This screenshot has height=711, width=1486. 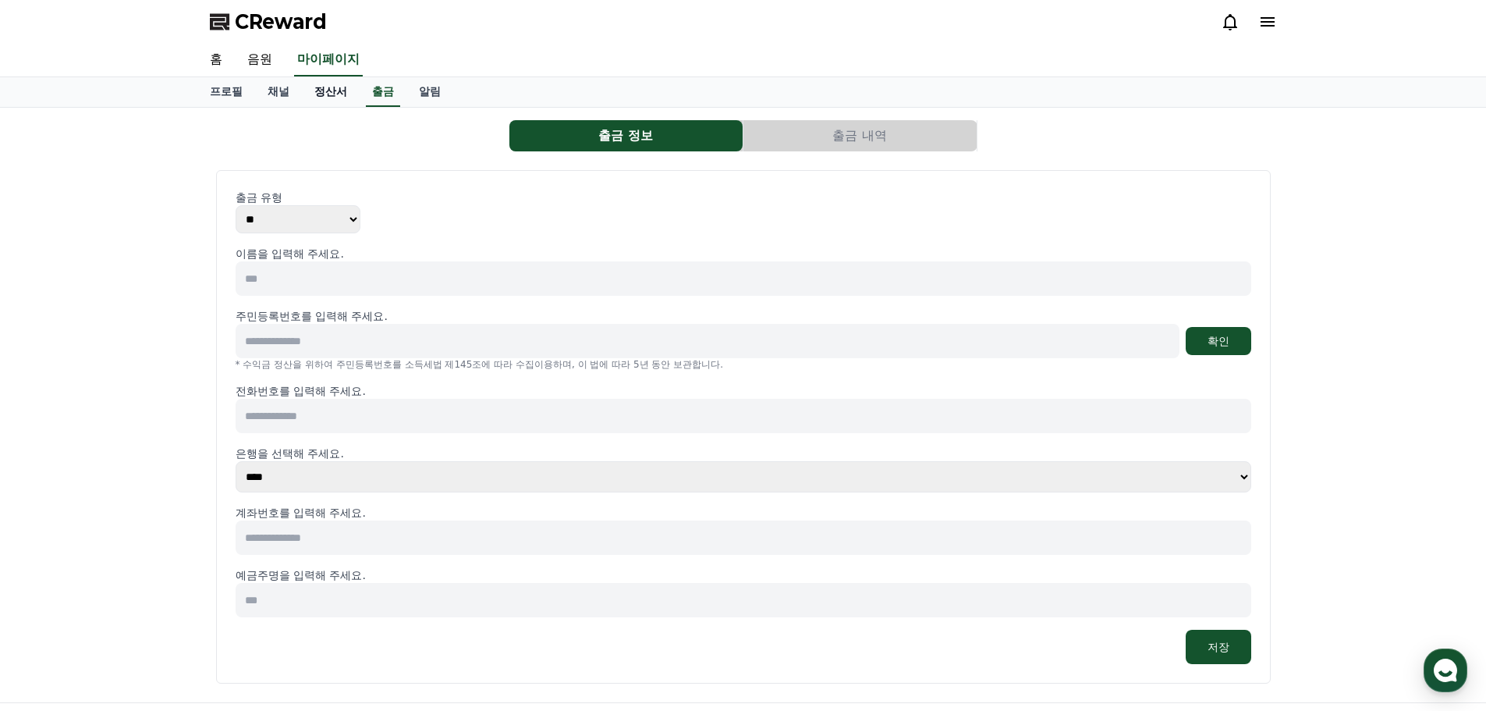 I want to click on p: 출금 유형, so click(x=743, y=197).